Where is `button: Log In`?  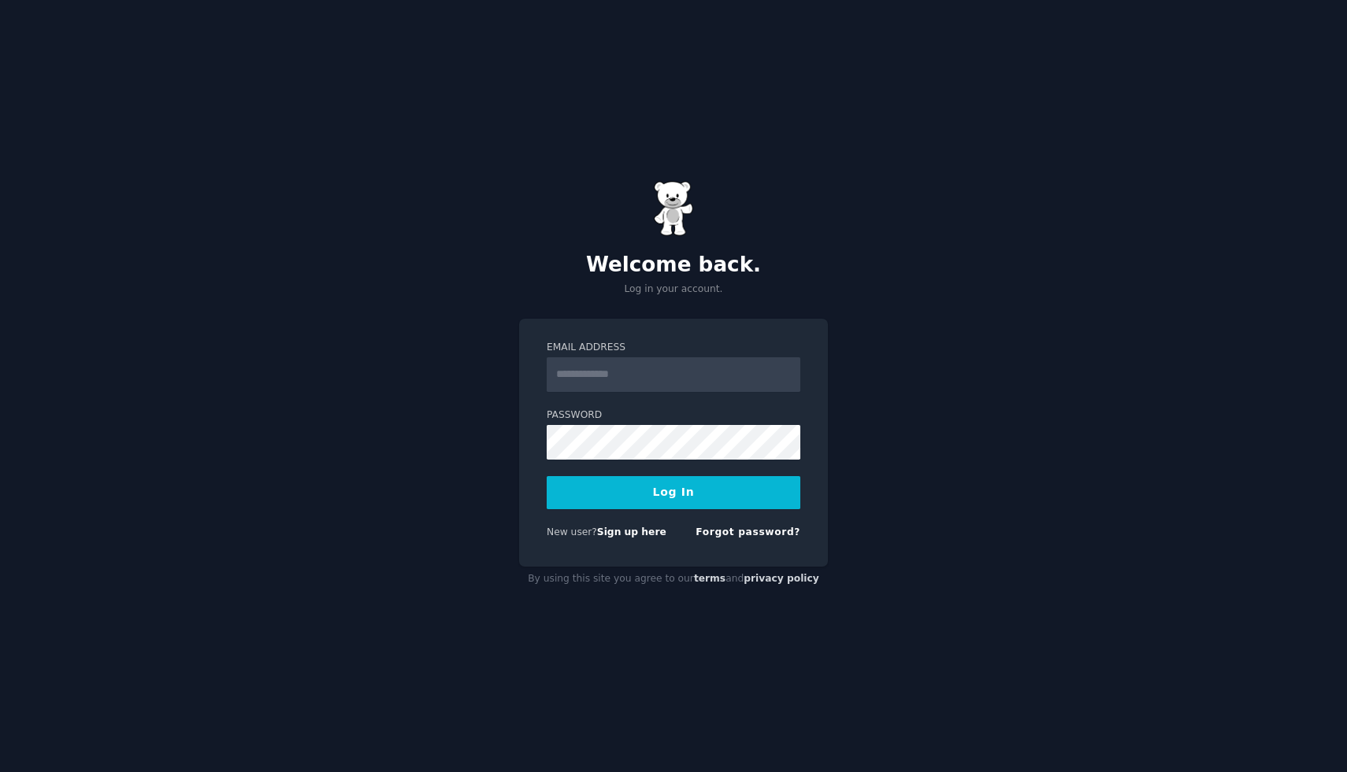
button: Log In is located at coordinates (673, 493).